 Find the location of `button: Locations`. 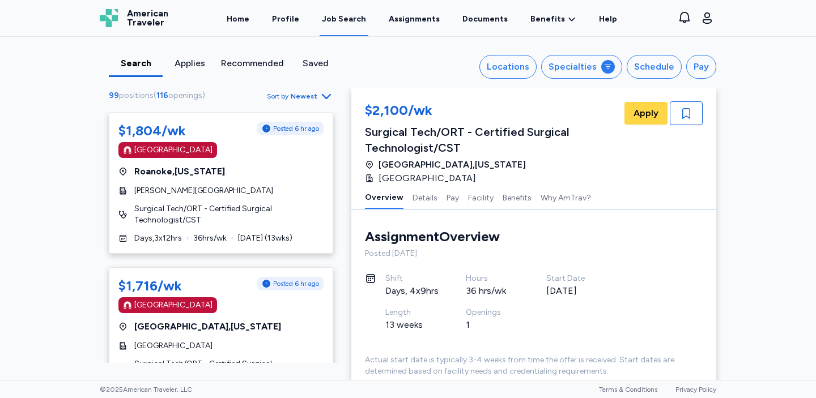

button: Locations is located at coordinates (508, 67).